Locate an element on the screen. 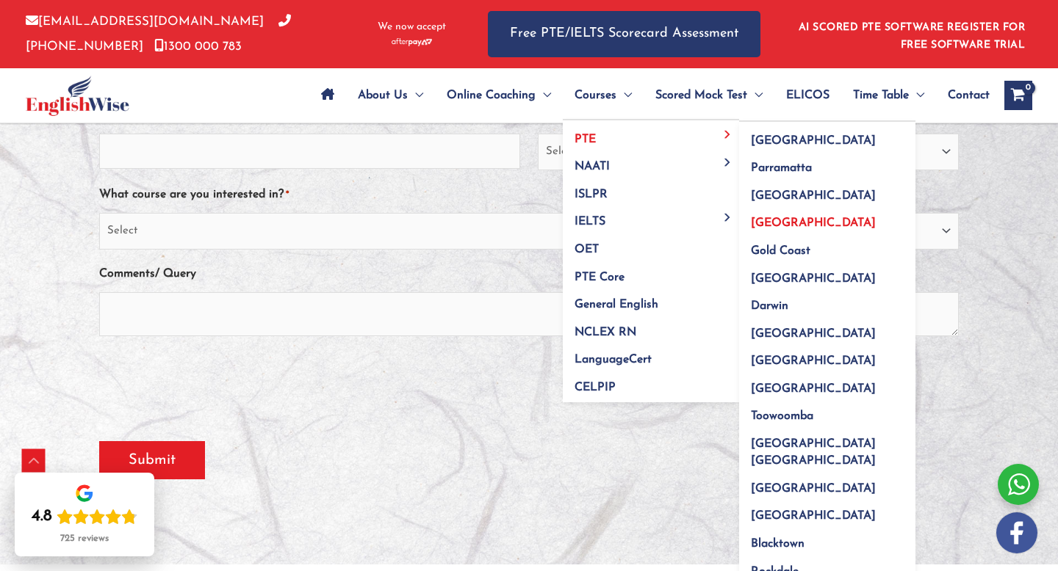 The image size is (1058, 571). a: ELICOS is located at coordinates (807, 95).